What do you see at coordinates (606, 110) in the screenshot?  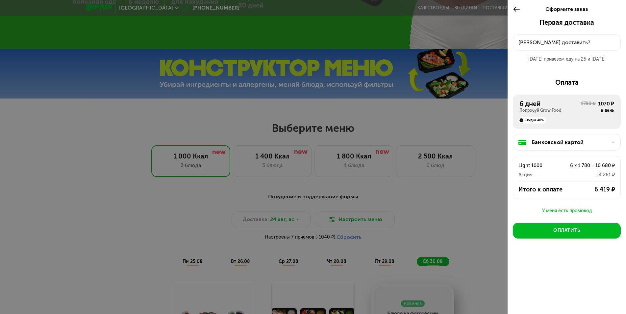 I see `div: в день` at bounding box center [606, 110].